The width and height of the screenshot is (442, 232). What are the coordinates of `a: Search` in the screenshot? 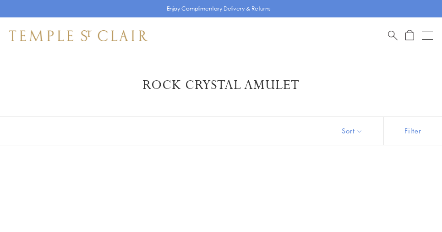 It's located at (393, 35).